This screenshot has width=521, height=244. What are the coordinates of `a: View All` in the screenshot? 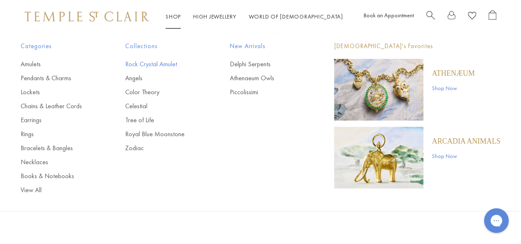 It's located at (56, 190).